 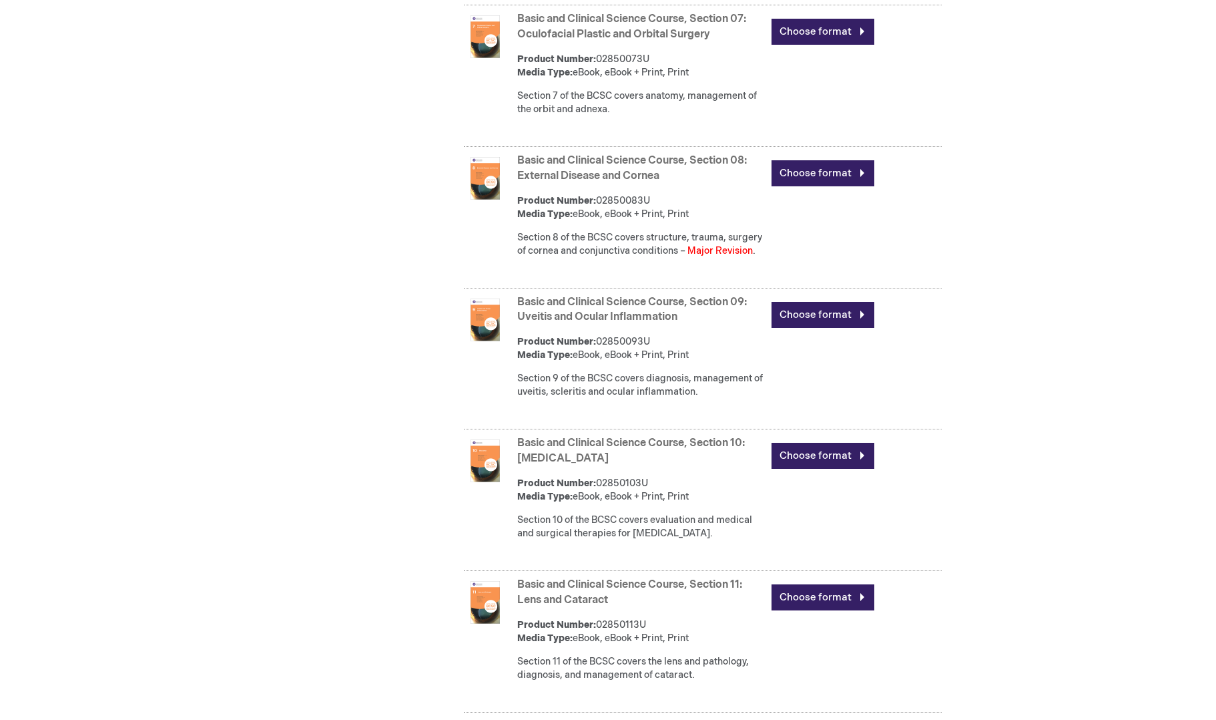 I want to click on img: Basic and Clinical Science Course, Section 09: Uveitis and Ocular Inflammation, so click(x=485, y=320).